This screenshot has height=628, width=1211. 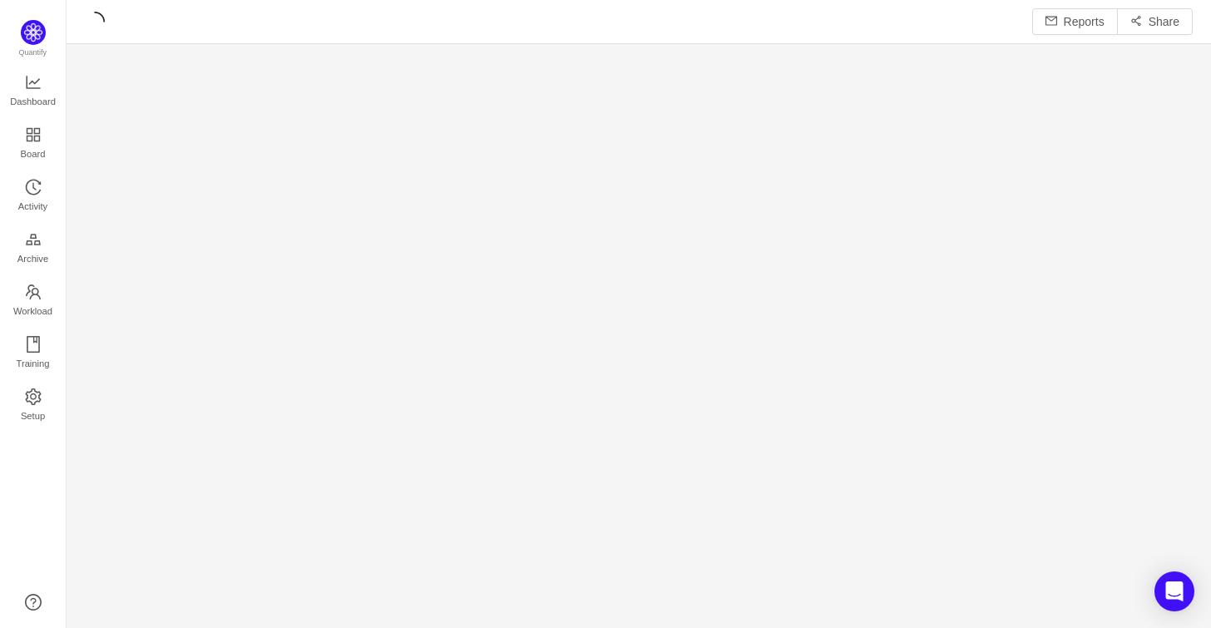 I want to click on span: Archive, so click(x=32, y=259).